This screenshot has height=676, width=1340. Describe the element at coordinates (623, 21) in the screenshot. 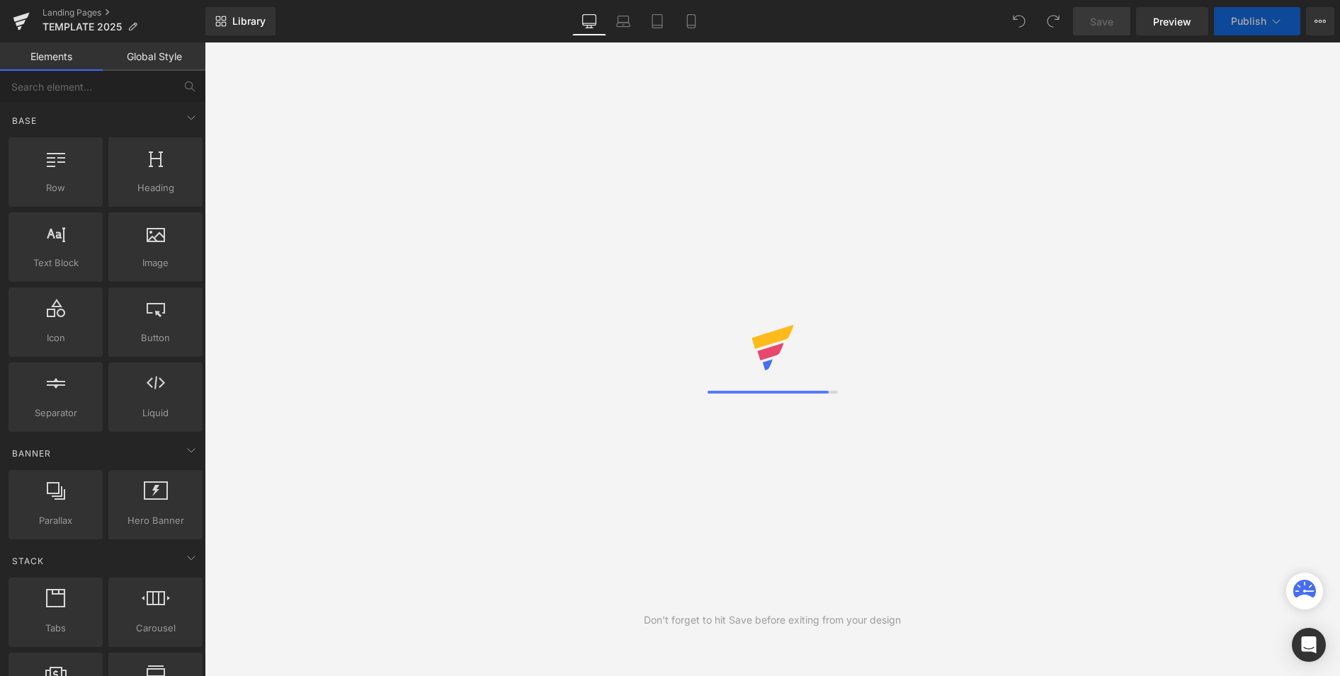

I see `a: Laptop` at that location.